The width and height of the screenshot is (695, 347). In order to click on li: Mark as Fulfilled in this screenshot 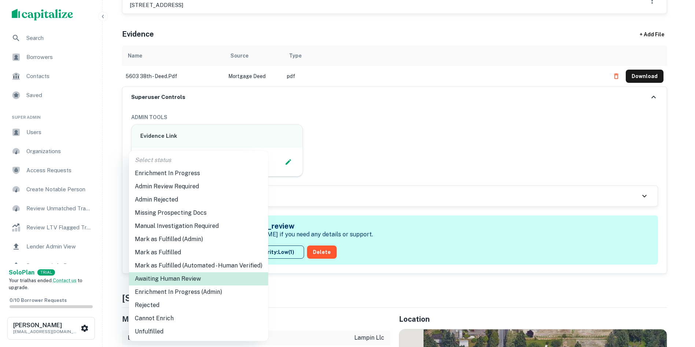, I will do `click(199, 252)`.